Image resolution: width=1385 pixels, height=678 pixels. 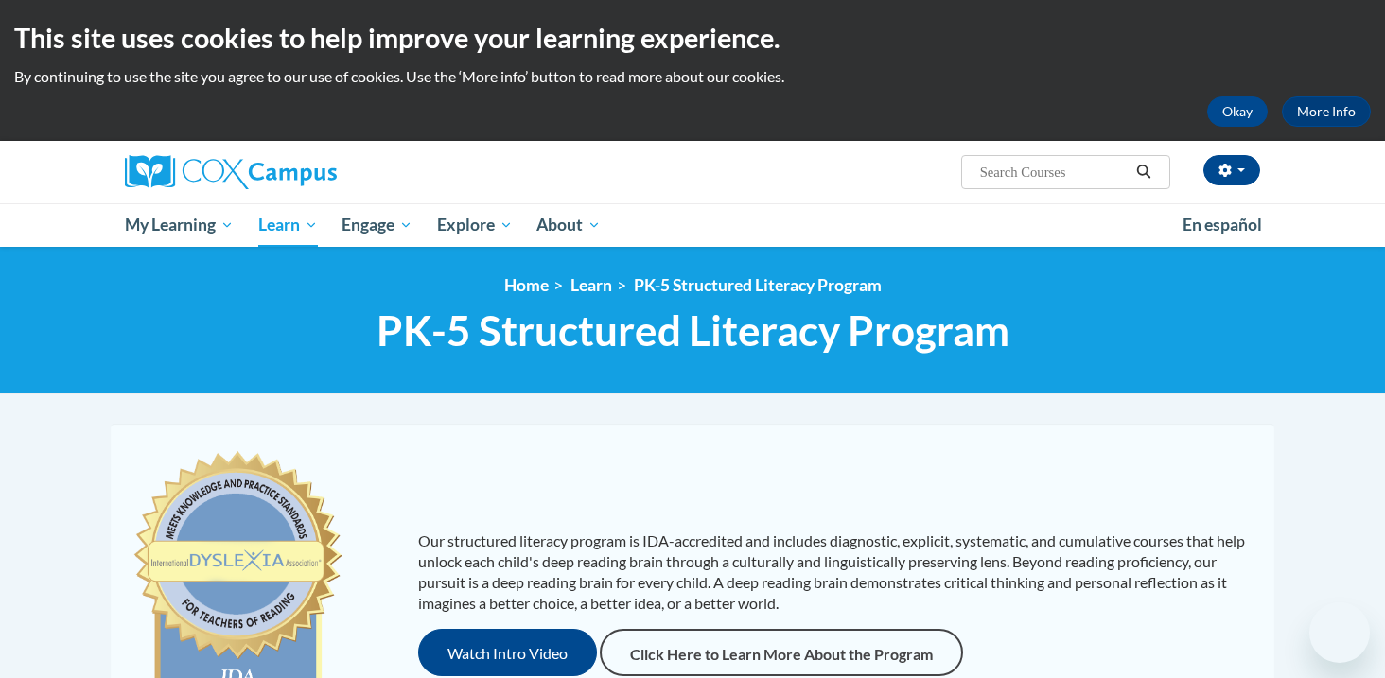 I want to click on button: Watch Intro Video, so click(x=507, y=653).